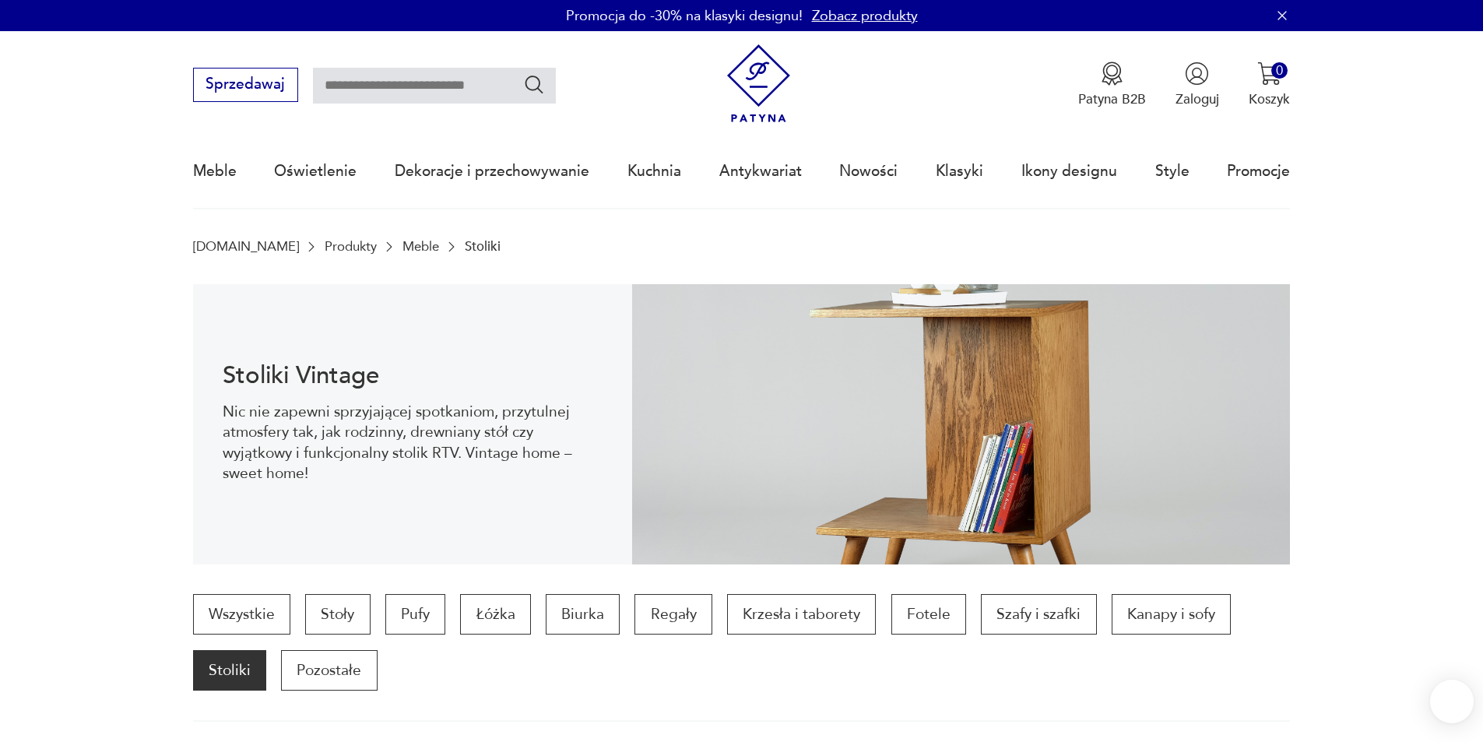 Image resolution: width=1483 pixels, height=742 pixels. What do you see at coordinates (1198, 99) in the screenshot?
I see `p: Zaloguj` at bounding box center [1198, 99].